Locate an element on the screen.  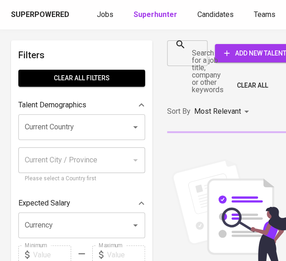
a: Superpowered is located at coordinates (41, 15).